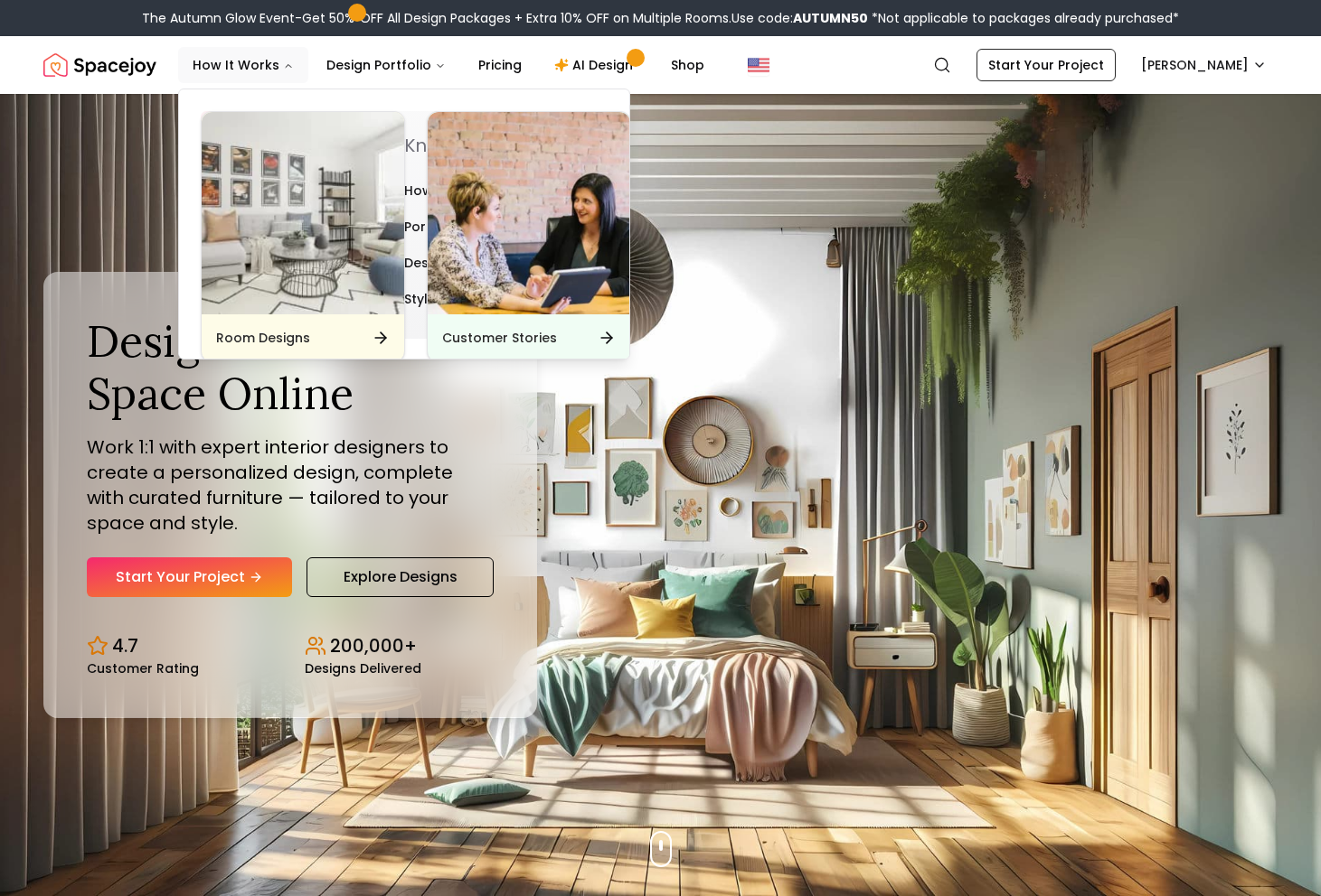 The width and height of the screenshot is (1321, 896). I want to click on h6: Room Designs, so click(263, 338).